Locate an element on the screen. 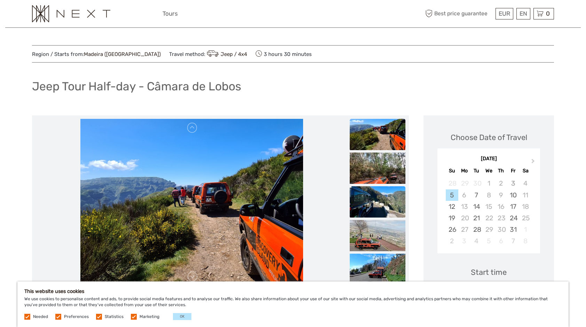 Image resolution: width=586 pixels, height=327 pixels. div: Choose Sunday, October 12th, 2025 is located at coordinates (452, 207).